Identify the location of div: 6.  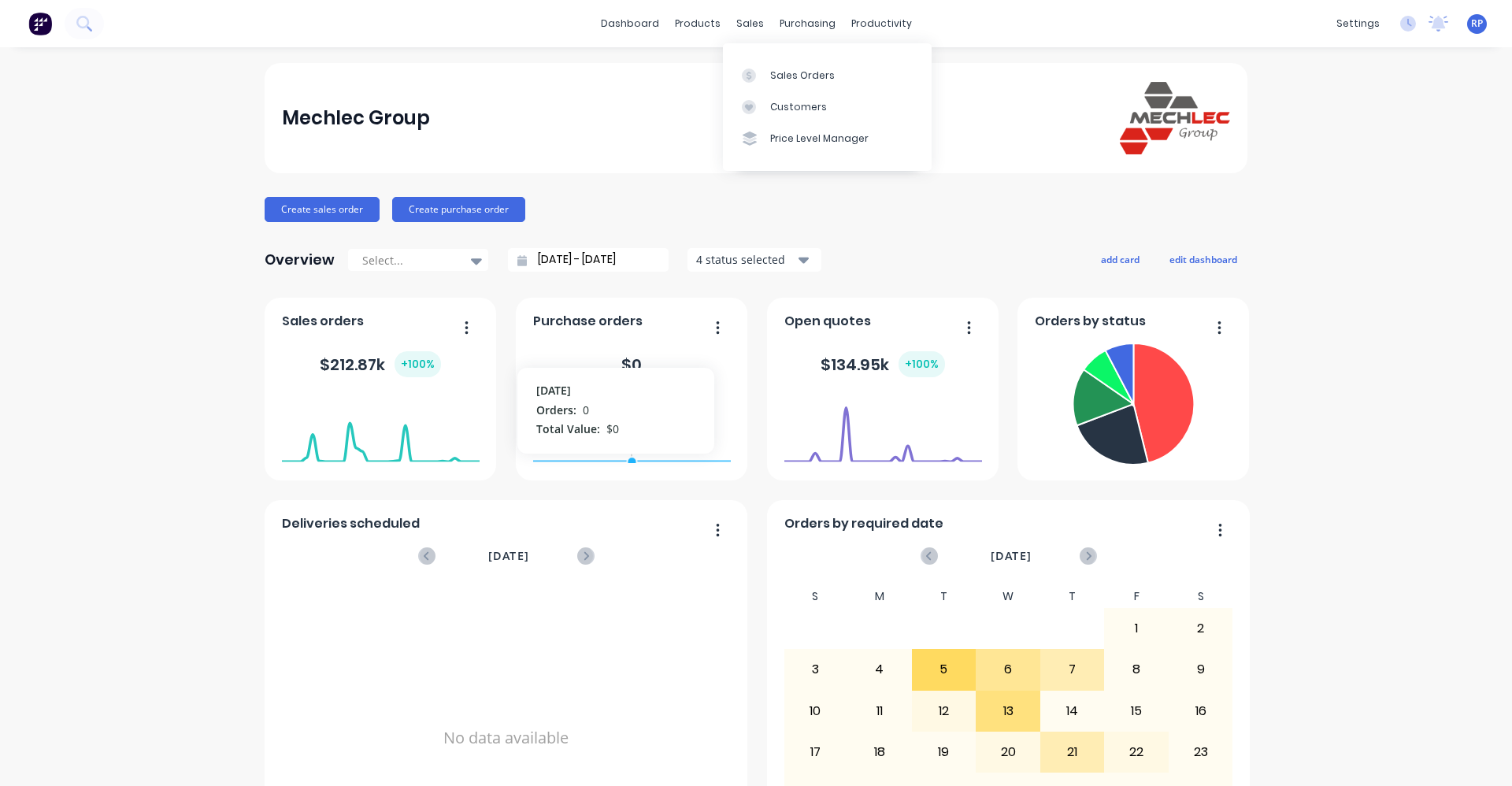
(1008, 669).